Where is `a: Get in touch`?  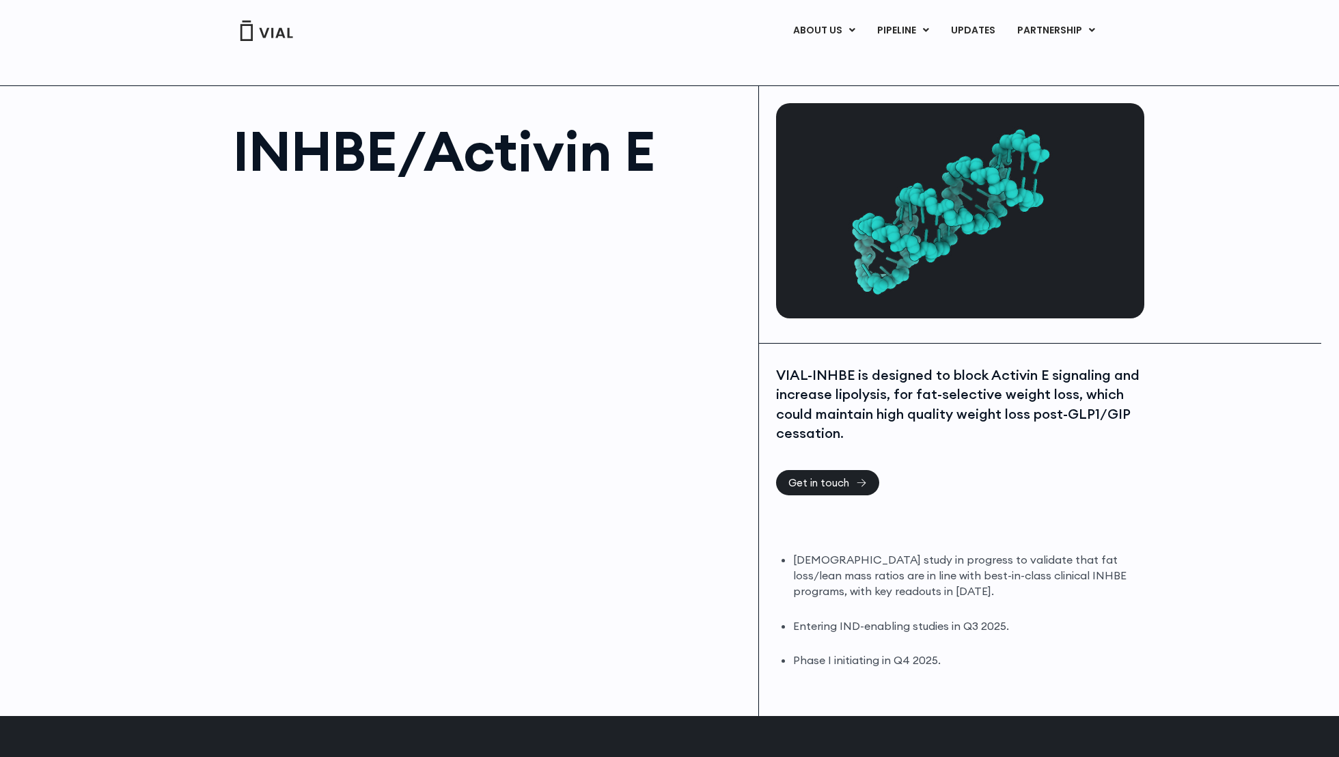
a: Get in touch is located at coordinates (827, 482).